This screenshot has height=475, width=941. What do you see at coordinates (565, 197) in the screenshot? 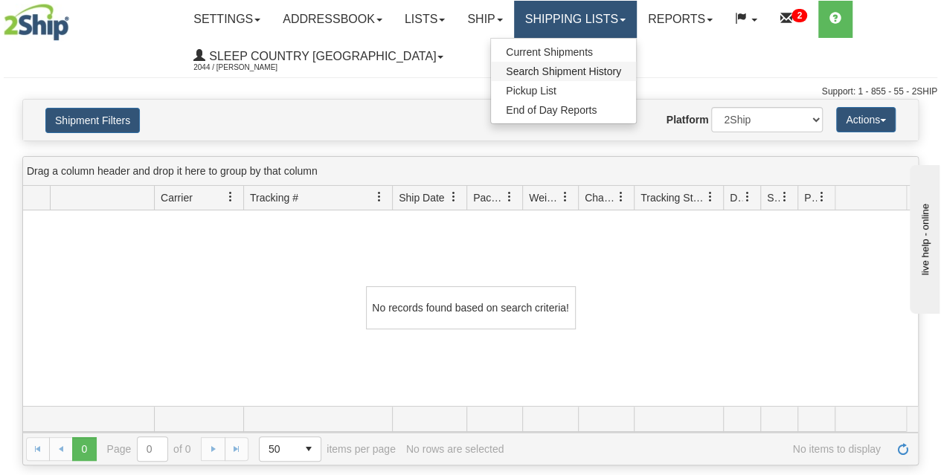
I see `a: Weight filter column settings` at bounding box center [565, 197].